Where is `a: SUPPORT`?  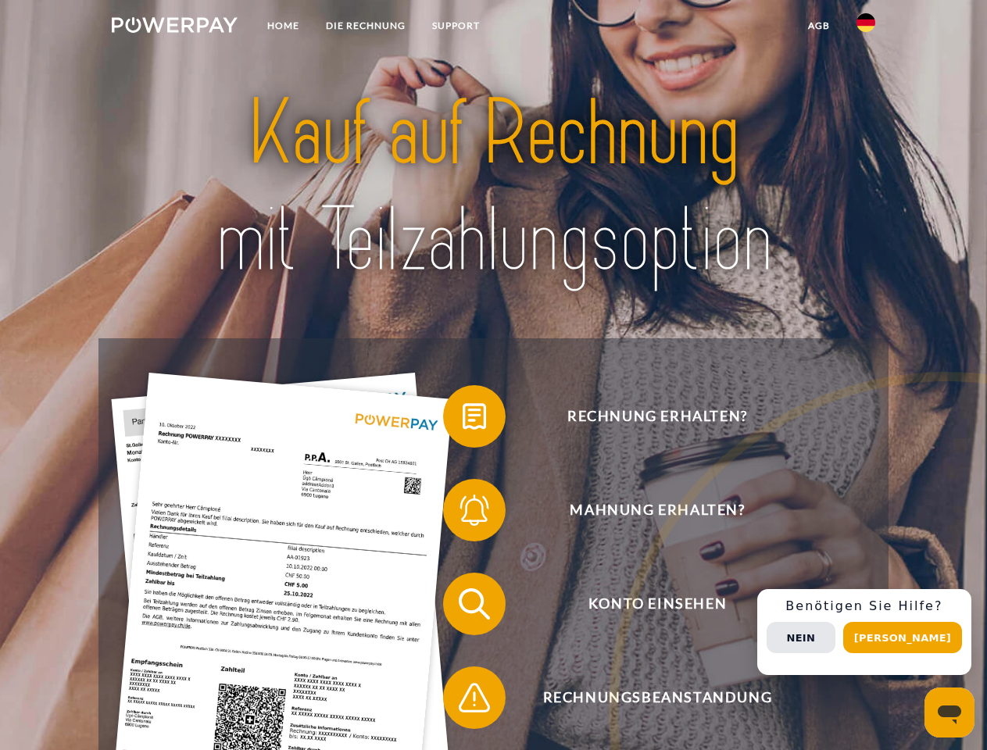 a: SUPPORT is located at coordinates (456, 26).